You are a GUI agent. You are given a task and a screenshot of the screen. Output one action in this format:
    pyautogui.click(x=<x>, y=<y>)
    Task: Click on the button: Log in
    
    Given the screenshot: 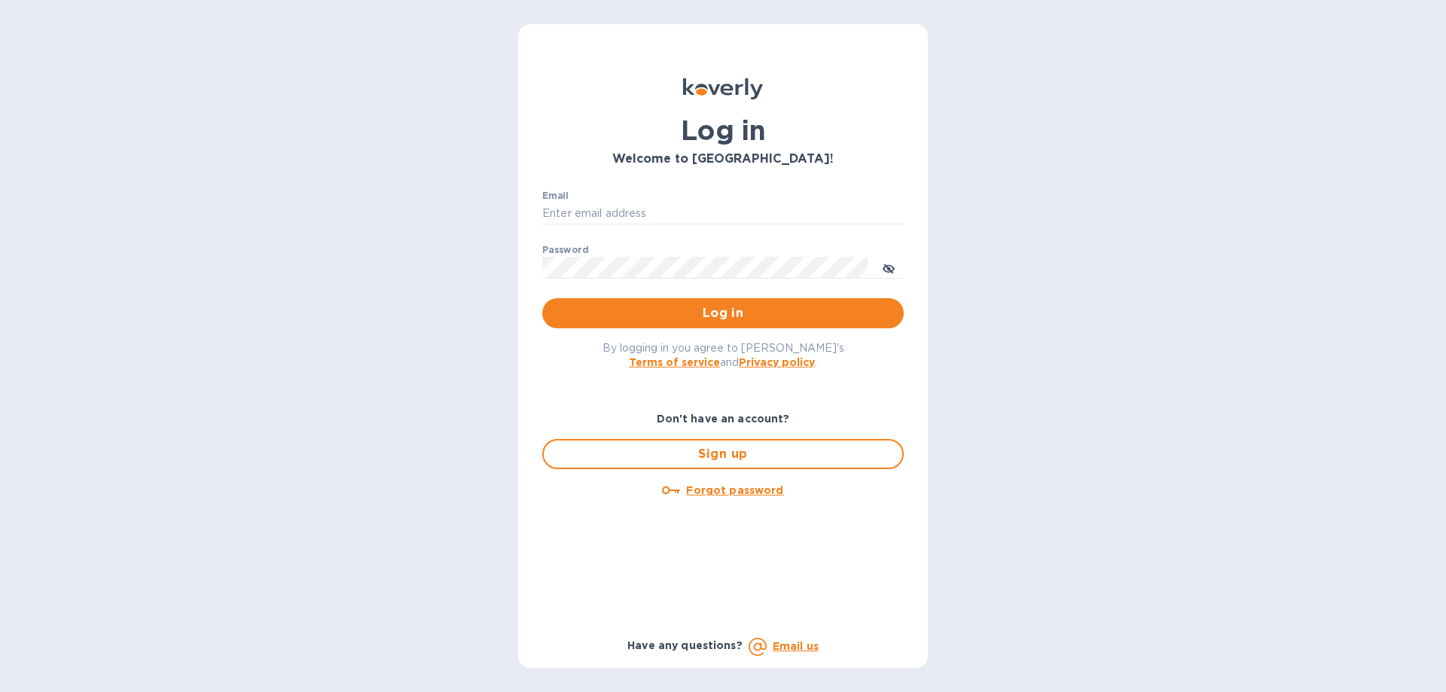 What is the action you would take?
    pyautogui.click(x=723, y=313)
    